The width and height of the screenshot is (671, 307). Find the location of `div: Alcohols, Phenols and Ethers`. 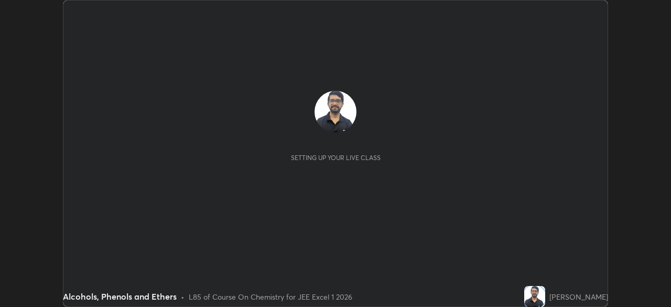

div: Alcohols, Phenols and Ethers is located at coordinates (120, 296).